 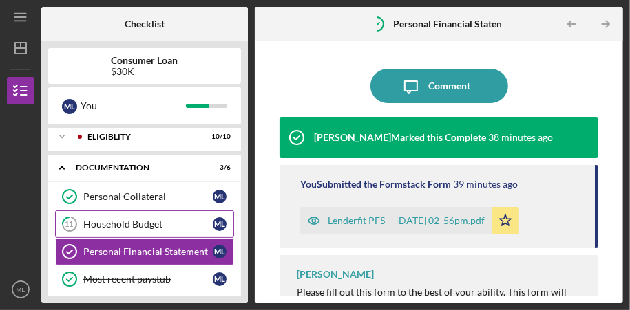 What do you see at coordinates (148, 197) in the screenshot?
I see `div: Personal Collateral` at bounding box center [148, 197].